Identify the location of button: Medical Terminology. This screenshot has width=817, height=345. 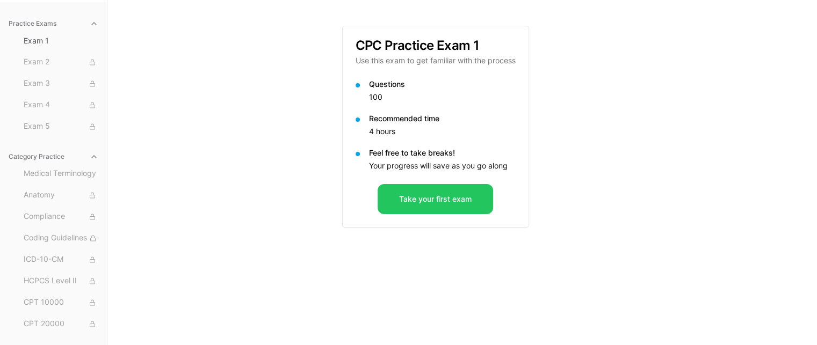
(61, 174).